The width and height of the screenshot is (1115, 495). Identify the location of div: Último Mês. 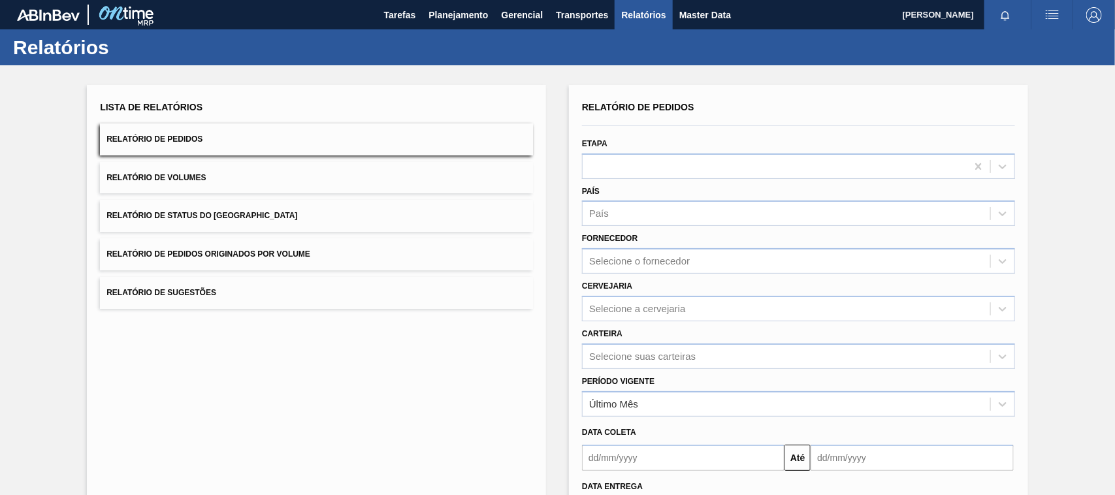
(613, 404).